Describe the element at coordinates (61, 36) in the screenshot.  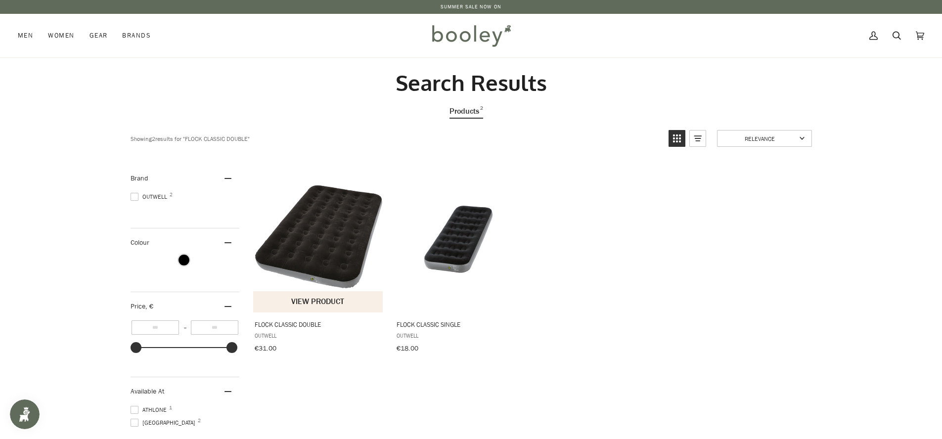
I see `div: Women` at that location.